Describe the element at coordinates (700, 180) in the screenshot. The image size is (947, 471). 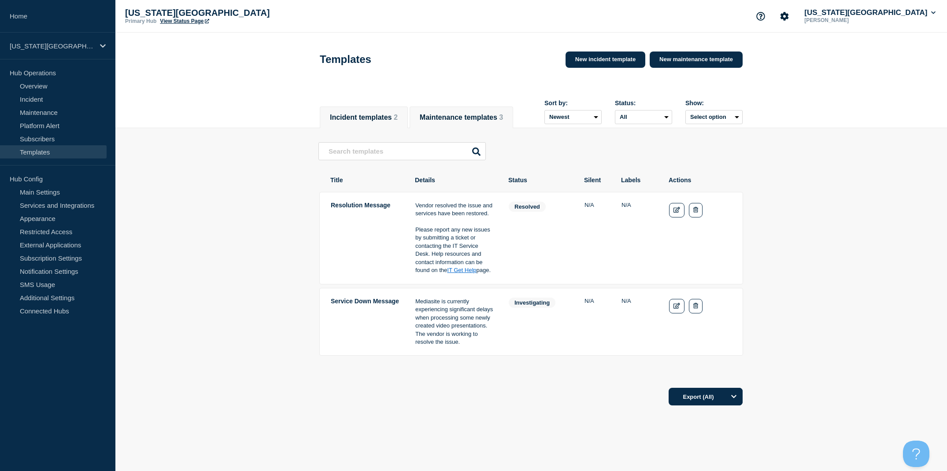
I see `th: Actions` at that location.